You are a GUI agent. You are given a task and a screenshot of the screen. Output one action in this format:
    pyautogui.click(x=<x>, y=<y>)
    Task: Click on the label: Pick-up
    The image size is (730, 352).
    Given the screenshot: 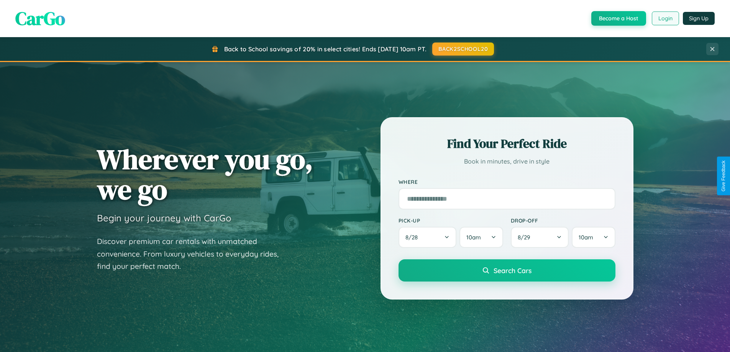 What is the action you would take?
    pyautogui.click(x=450, y=220)
    